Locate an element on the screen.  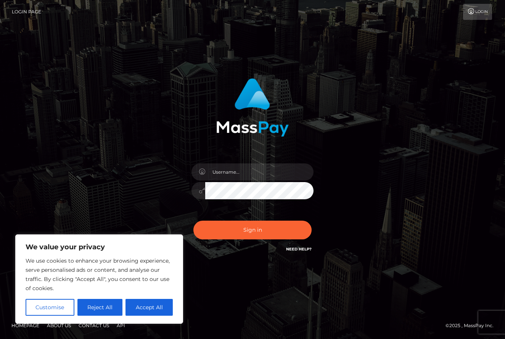
button: Customise is located at coordinates (50, 307).